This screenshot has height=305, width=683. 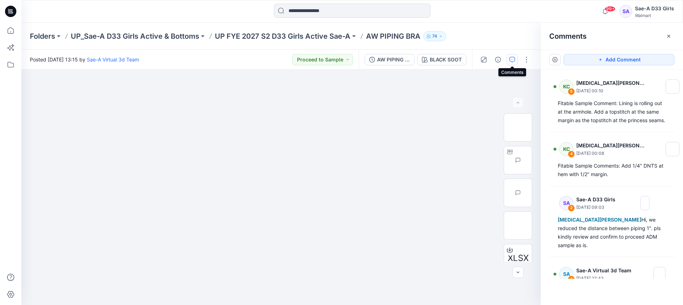 What do you see at coordinates (282, 36) in the screenshot?
I see `a: UP FYE 2027 S2 D33 Girls Active Sae-A` at bounding box center [282, 36].